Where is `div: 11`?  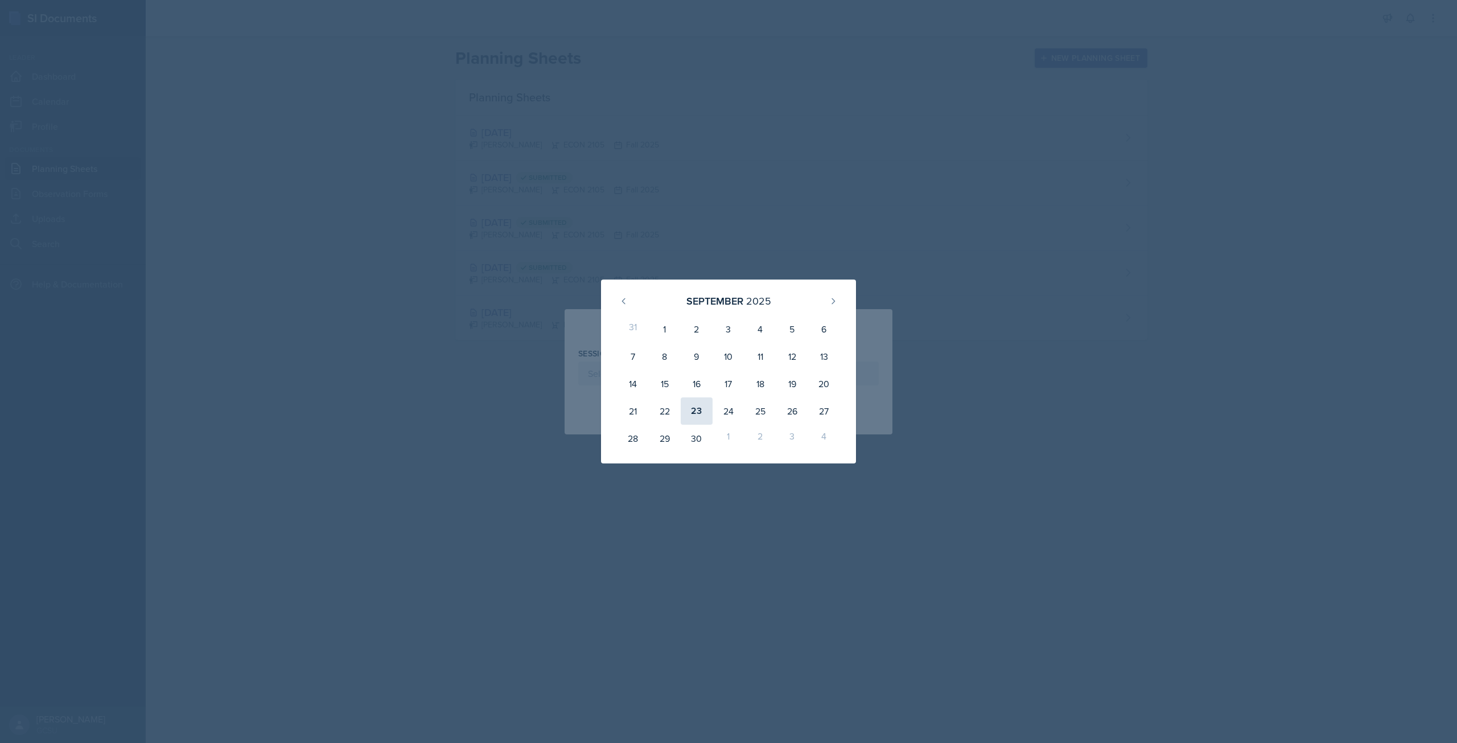 div: 11 is located at coordinates (760, 356).